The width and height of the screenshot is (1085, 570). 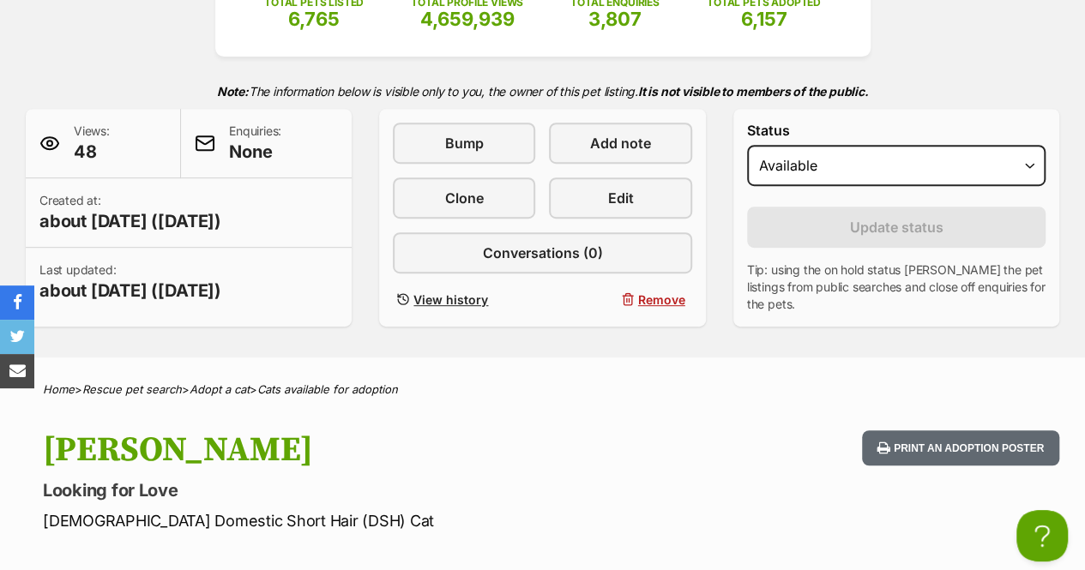 I want to click on span: Remove, so click(x=661, y=299).